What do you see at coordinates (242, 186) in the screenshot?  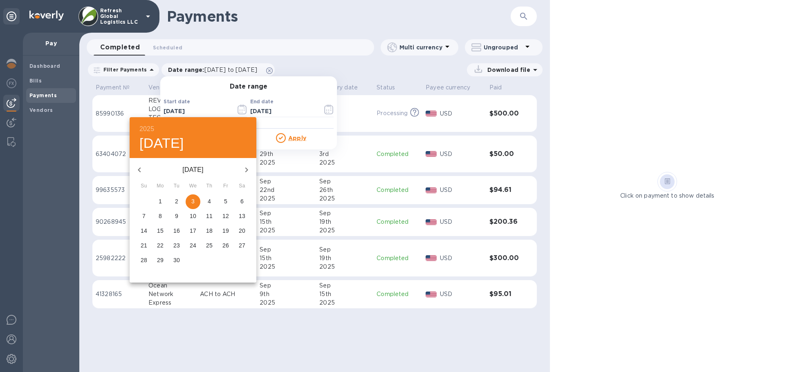 I see `span: Sa` at bounding box center [242, 186].